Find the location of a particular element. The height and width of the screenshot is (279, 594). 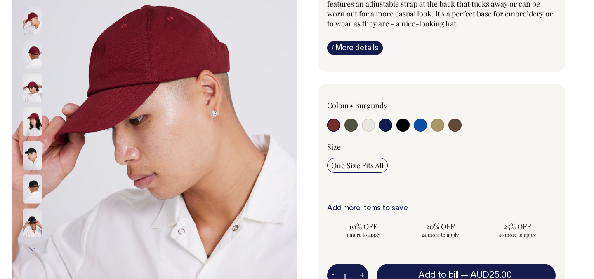

span: 24 more to apply is located at coordinates (440, 235).